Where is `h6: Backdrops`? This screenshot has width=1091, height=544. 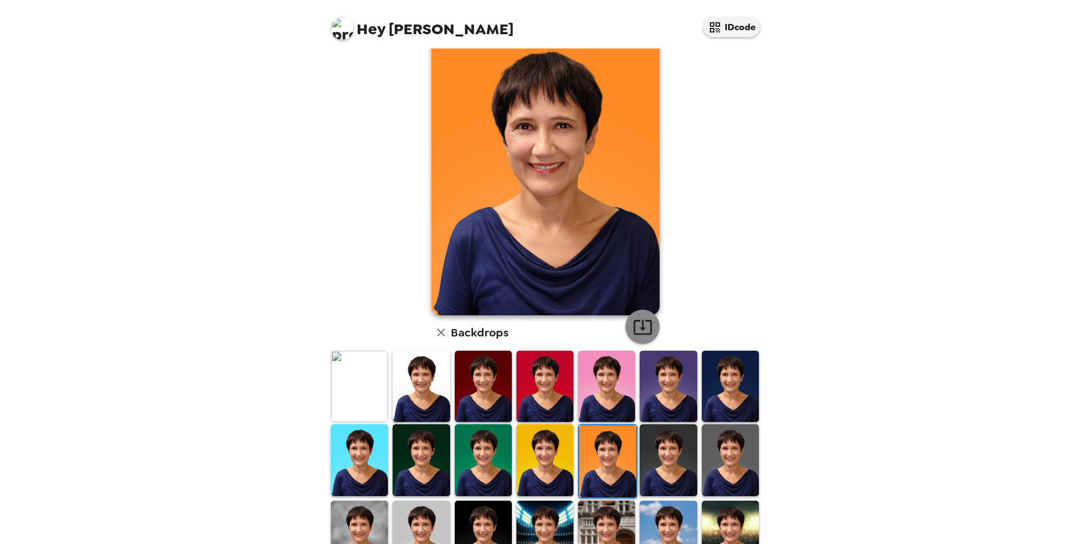 h6: Backdrops is located at coordinates (479, 333).